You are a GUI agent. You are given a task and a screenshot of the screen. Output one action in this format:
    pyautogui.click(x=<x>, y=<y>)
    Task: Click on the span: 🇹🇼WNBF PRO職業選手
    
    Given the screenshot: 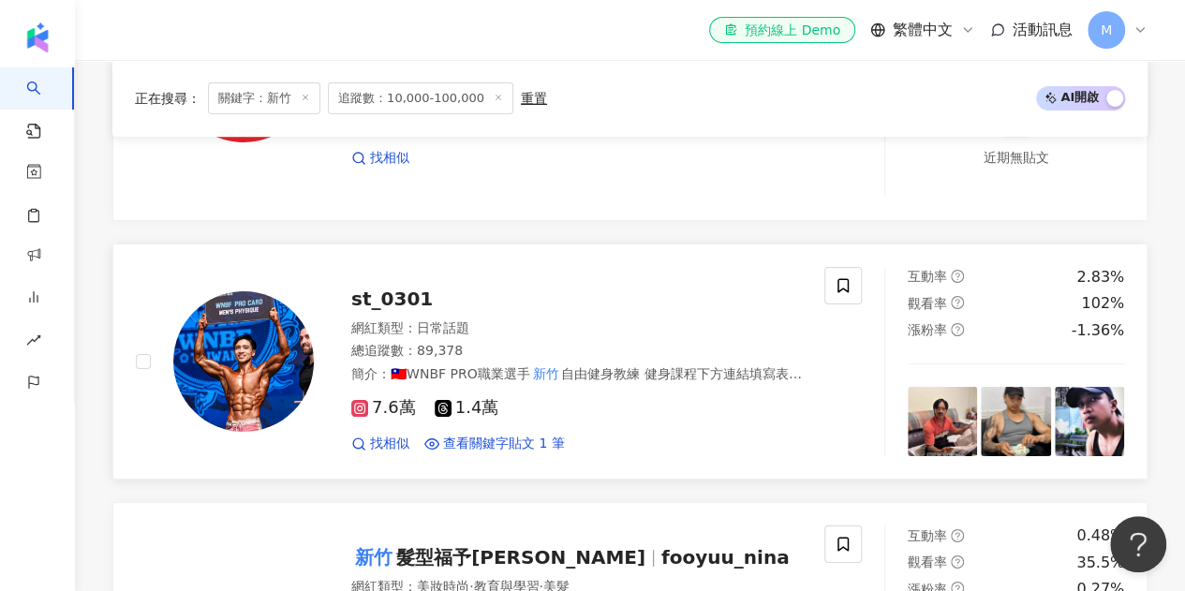 What is the action you would take?
    pyautogui.click(x=460, y=374)
    